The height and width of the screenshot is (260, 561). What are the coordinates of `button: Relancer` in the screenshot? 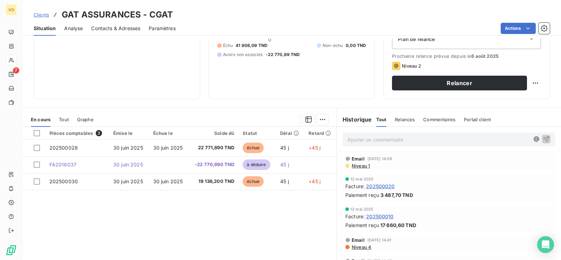 It's located at (459, 83).